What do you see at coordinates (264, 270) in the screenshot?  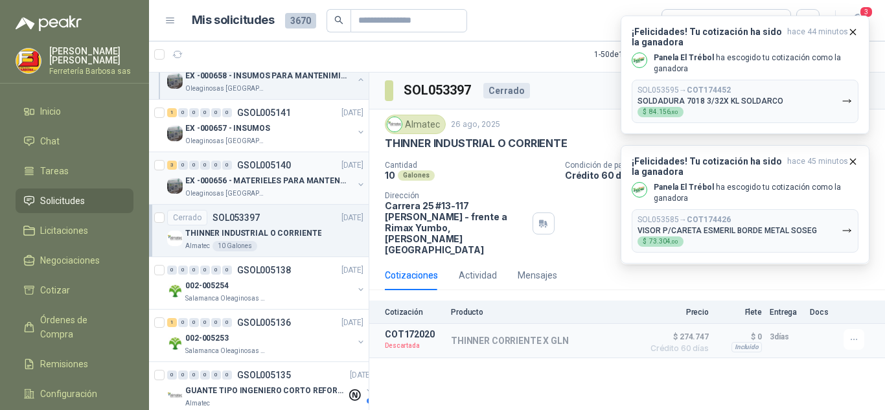 I see `p: GSOL005138` at bounding box center [264, 270].